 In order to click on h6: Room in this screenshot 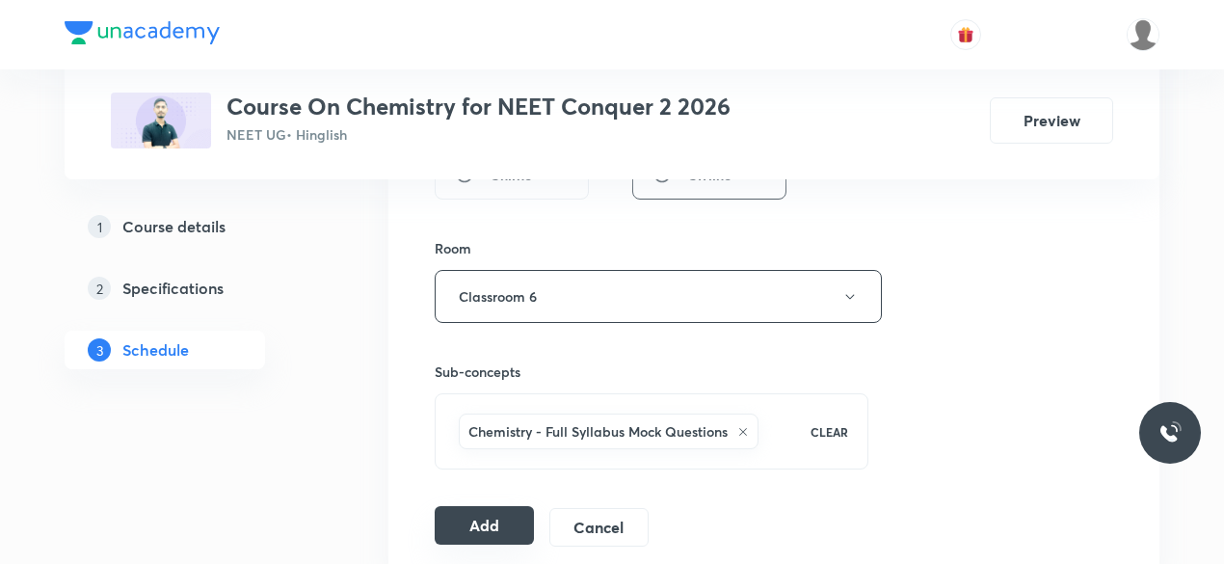, I will do `click(453, 248)`.